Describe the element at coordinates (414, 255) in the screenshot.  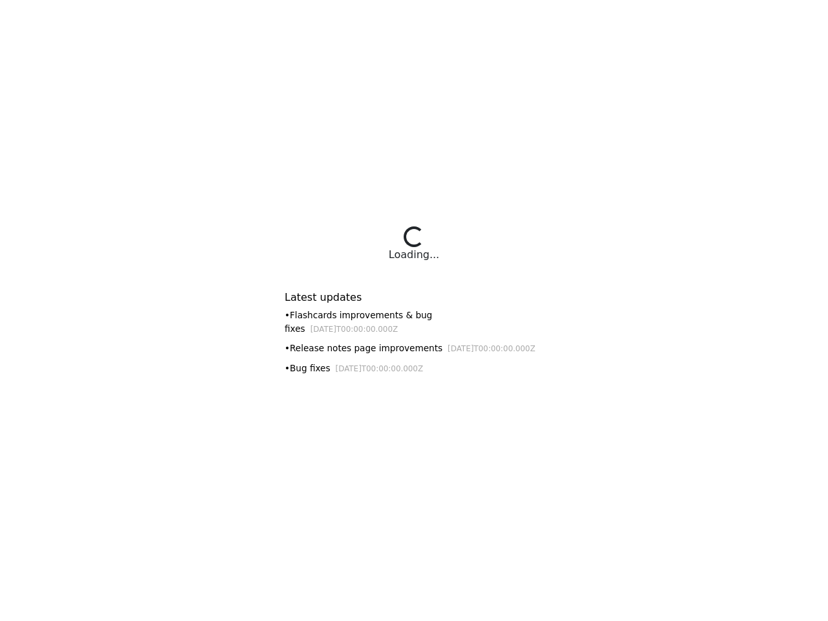
I see `div: Loading...` at that location.